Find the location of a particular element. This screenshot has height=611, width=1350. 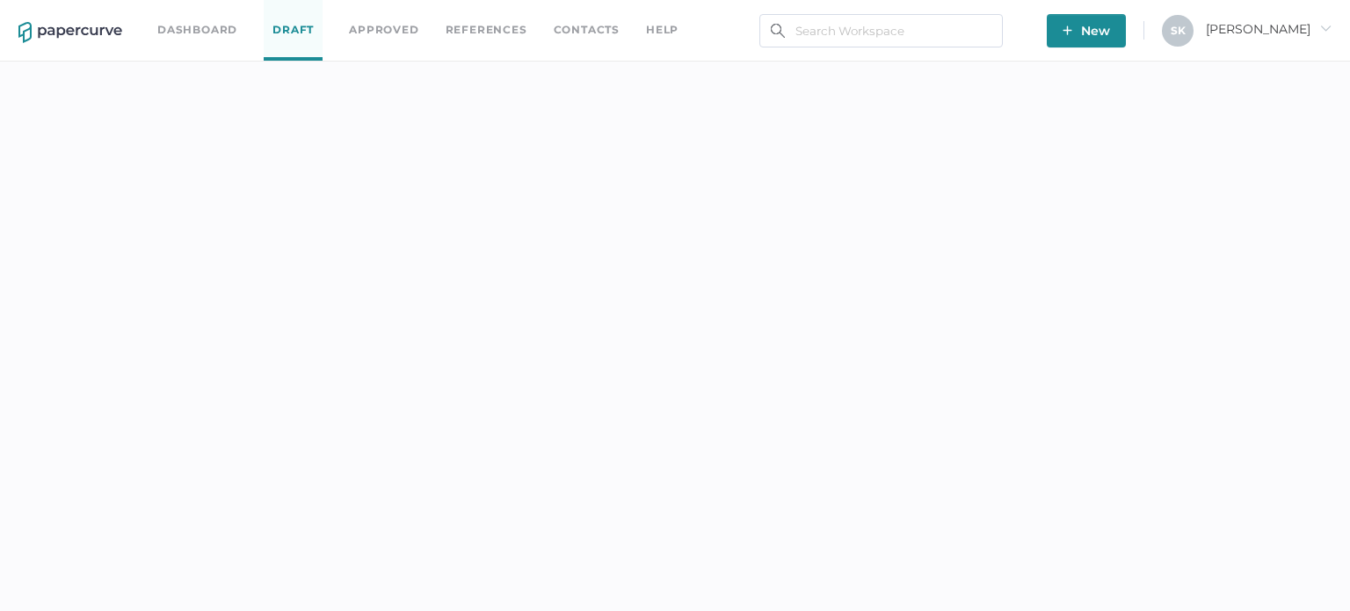

span: S K is located at coordinates (1177, 30).